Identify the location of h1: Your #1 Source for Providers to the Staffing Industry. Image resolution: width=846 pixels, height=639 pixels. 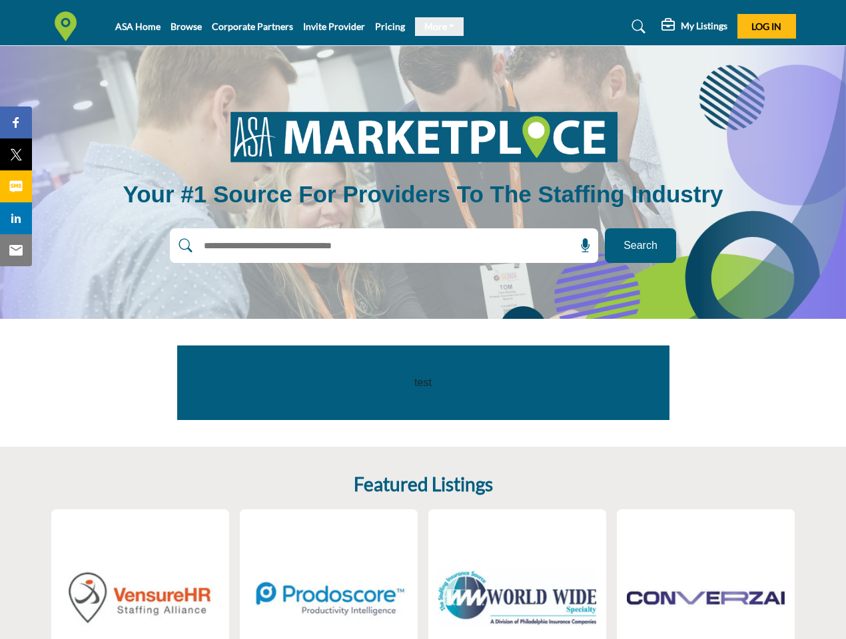
(422, 194).